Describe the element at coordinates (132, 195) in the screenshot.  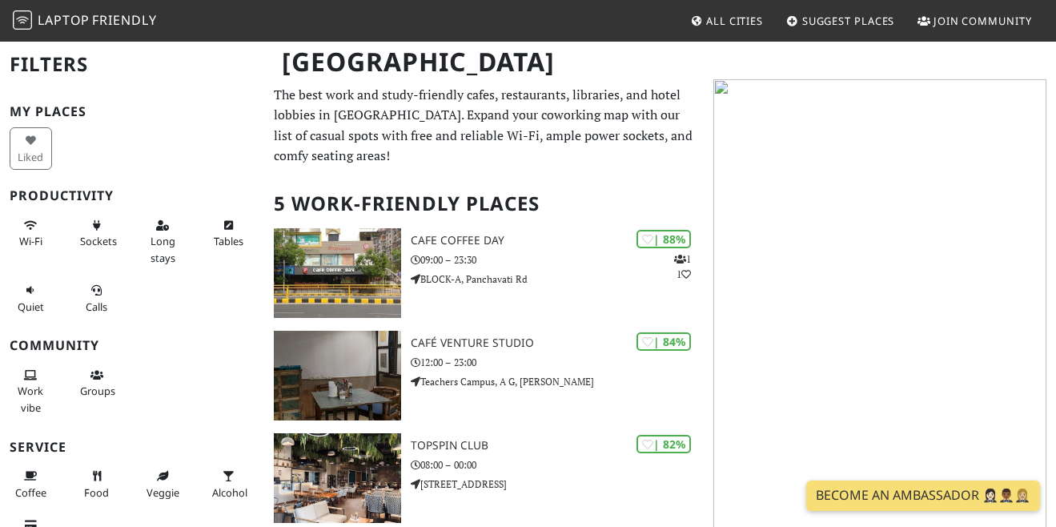
I see `h3: Productivity` at that location.